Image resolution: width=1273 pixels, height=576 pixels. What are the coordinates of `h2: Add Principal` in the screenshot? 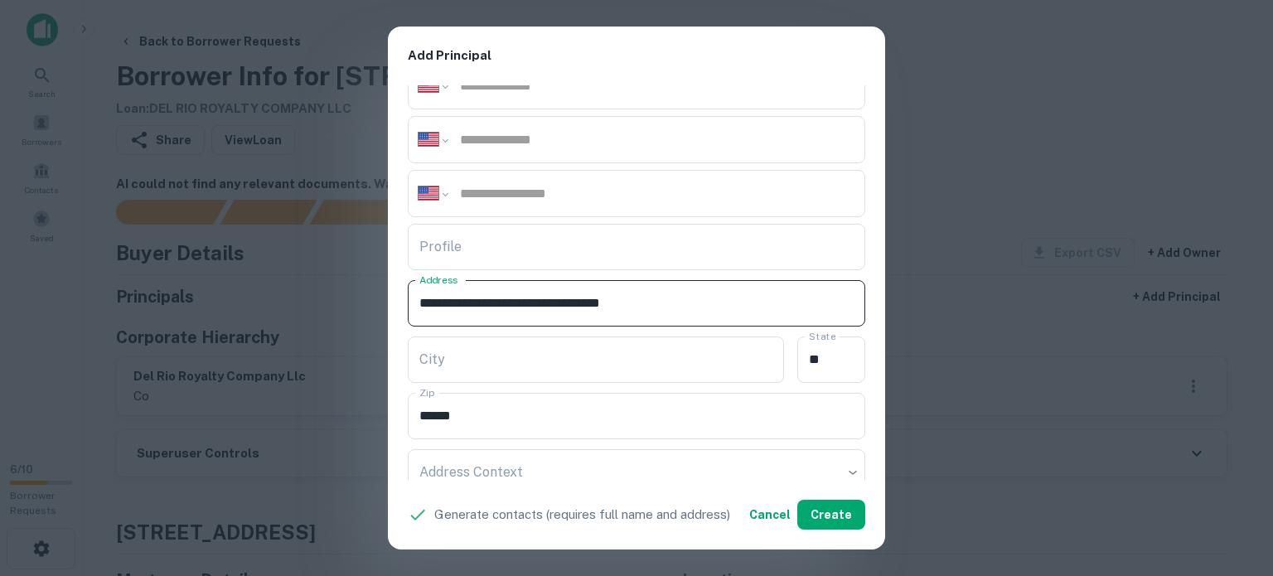 It's located at (636, 56).